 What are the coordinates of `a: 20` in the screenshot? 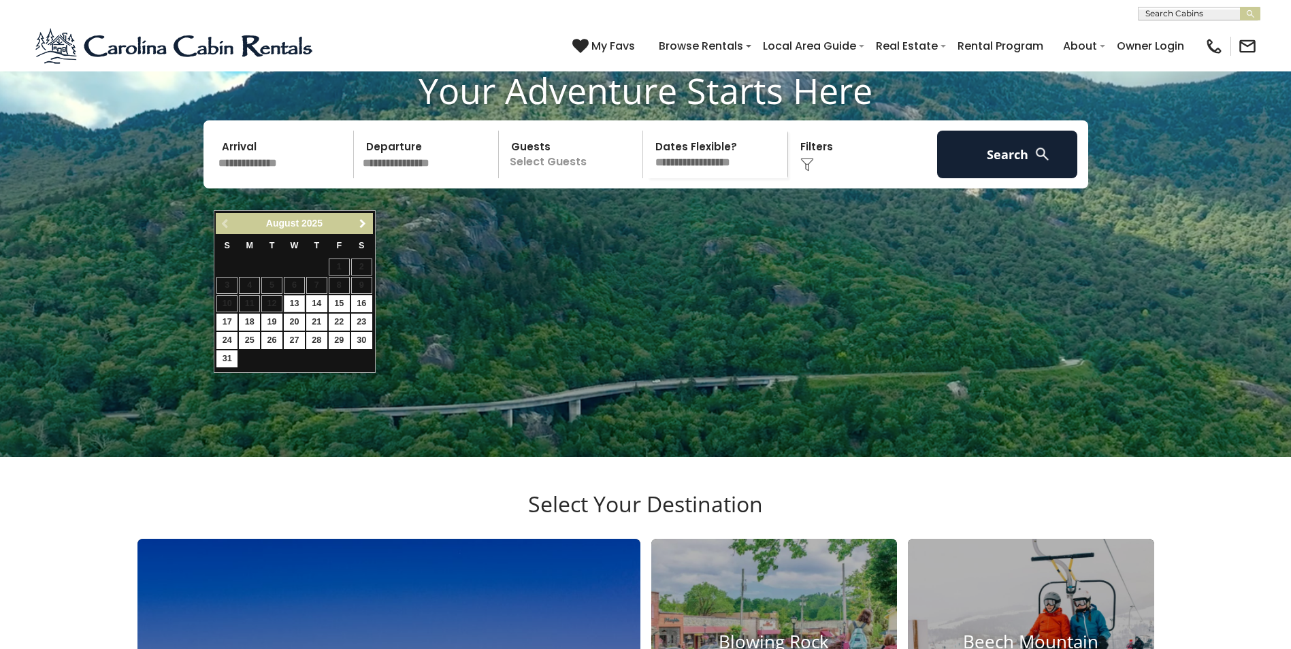 It's located at (294, 322).